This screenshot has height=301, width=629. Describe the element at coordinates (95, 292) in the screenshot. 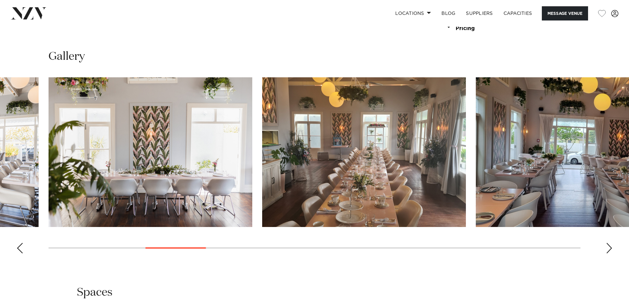

I see `h2: Spaces` at that location.